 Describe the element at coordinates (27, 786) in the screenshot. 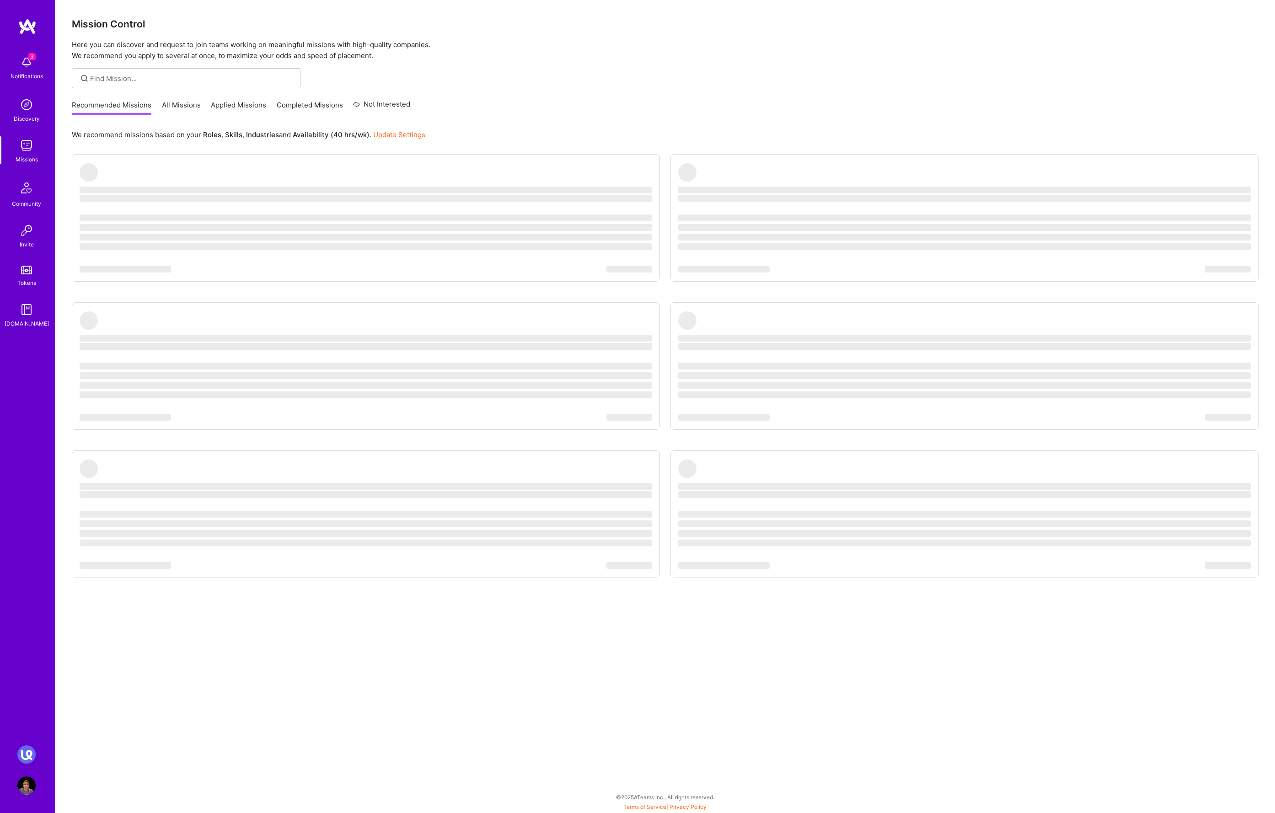

I see `img: User Avatar` at that location.